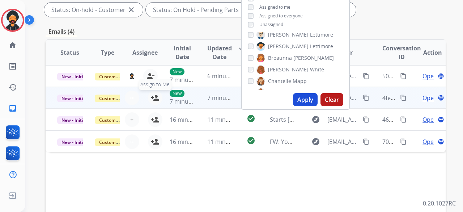 The height and width of the screenshot is (212, 463). What do you see at coordinates (242, 48) in the screenshot?
I see `mat-icon: arrow_downward` at bounding box center [242, 48].